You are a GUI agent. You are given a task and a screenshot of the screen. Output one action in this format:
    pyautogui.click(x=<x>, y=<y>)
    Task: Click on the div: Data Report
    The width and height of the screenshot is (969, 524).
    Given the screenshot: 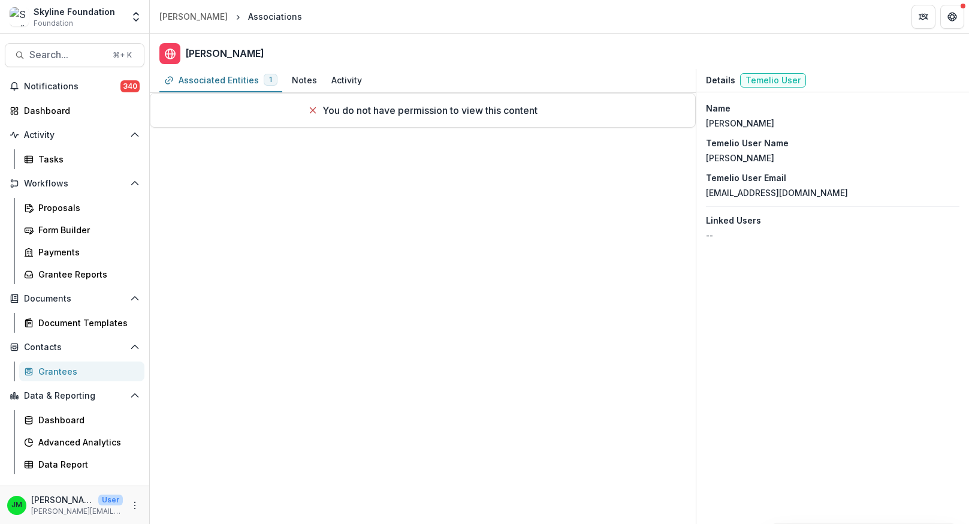 What is the action you would take?
    pyautogui.click(x=86, y=464)
    